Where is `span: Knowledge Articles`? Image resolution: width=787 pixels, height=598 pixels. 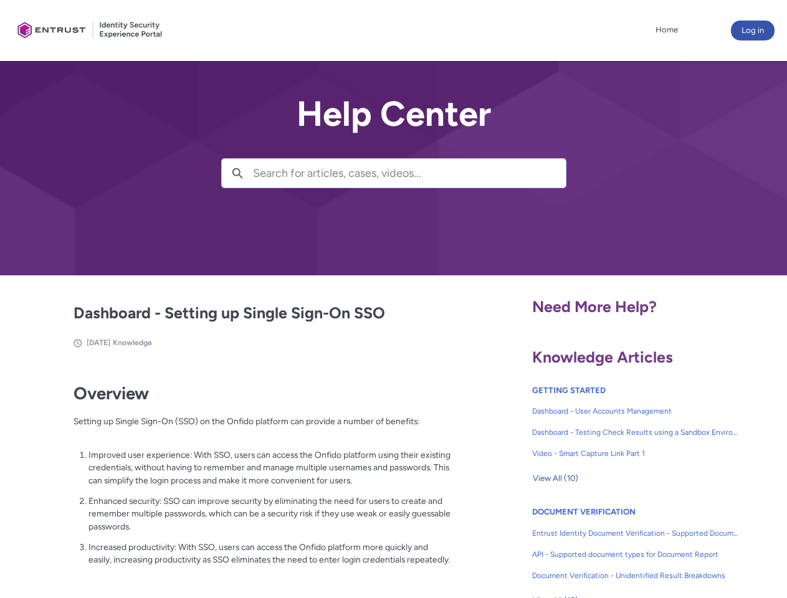 span: Knowledge Articles is located at coordinates (603, 357).